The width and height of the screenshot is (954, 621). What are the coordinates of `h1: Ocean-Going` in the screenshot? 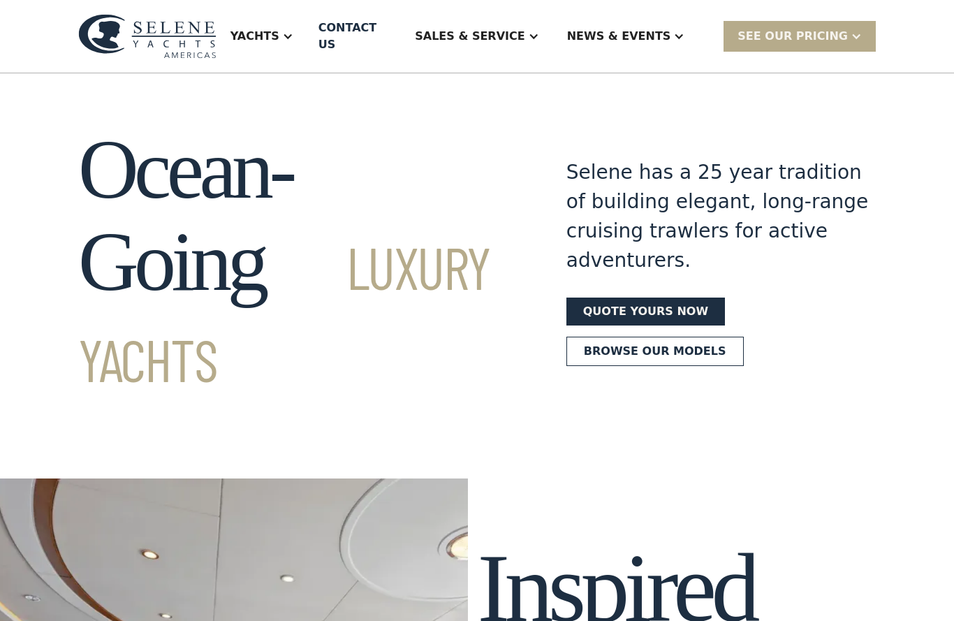 It's located at (297, 262).